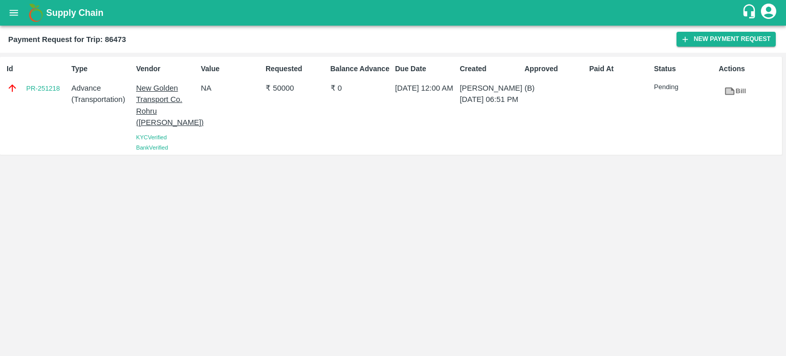  I want to click on p: ₹ 0, so click(361, 88).